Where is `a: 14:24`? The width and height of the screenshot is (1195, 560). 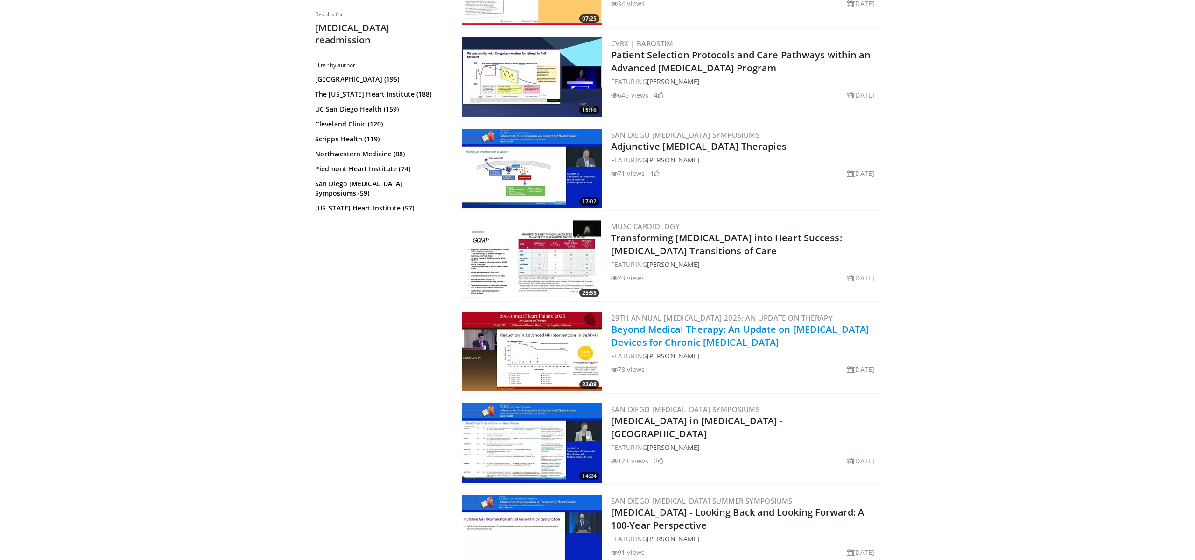 a: 14:24 is located at coordinates (532, 443).